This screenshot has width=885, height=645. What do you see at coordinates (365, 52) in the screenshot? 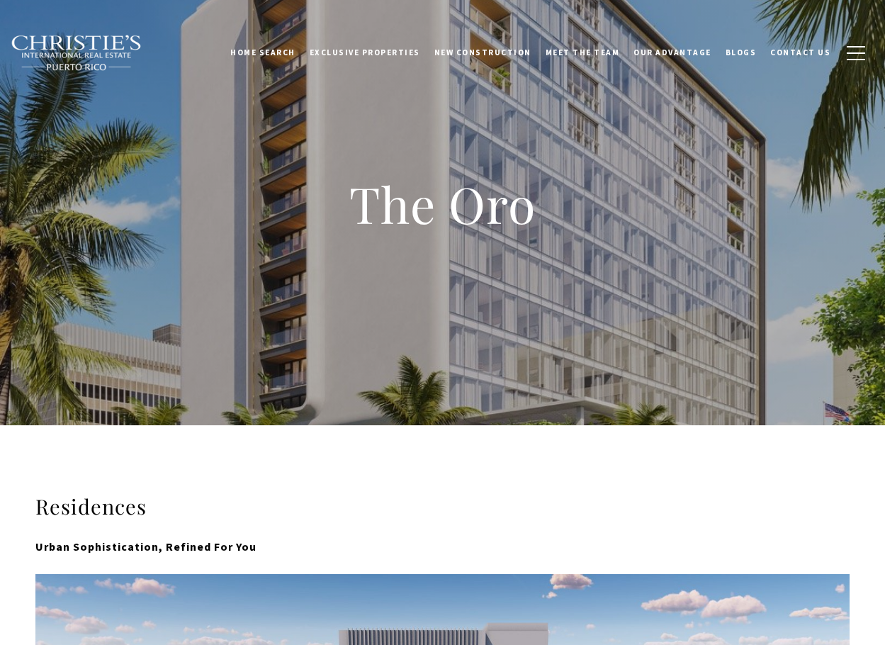
I see `a: Exclusive Properties` at bounding box center [365, 52].